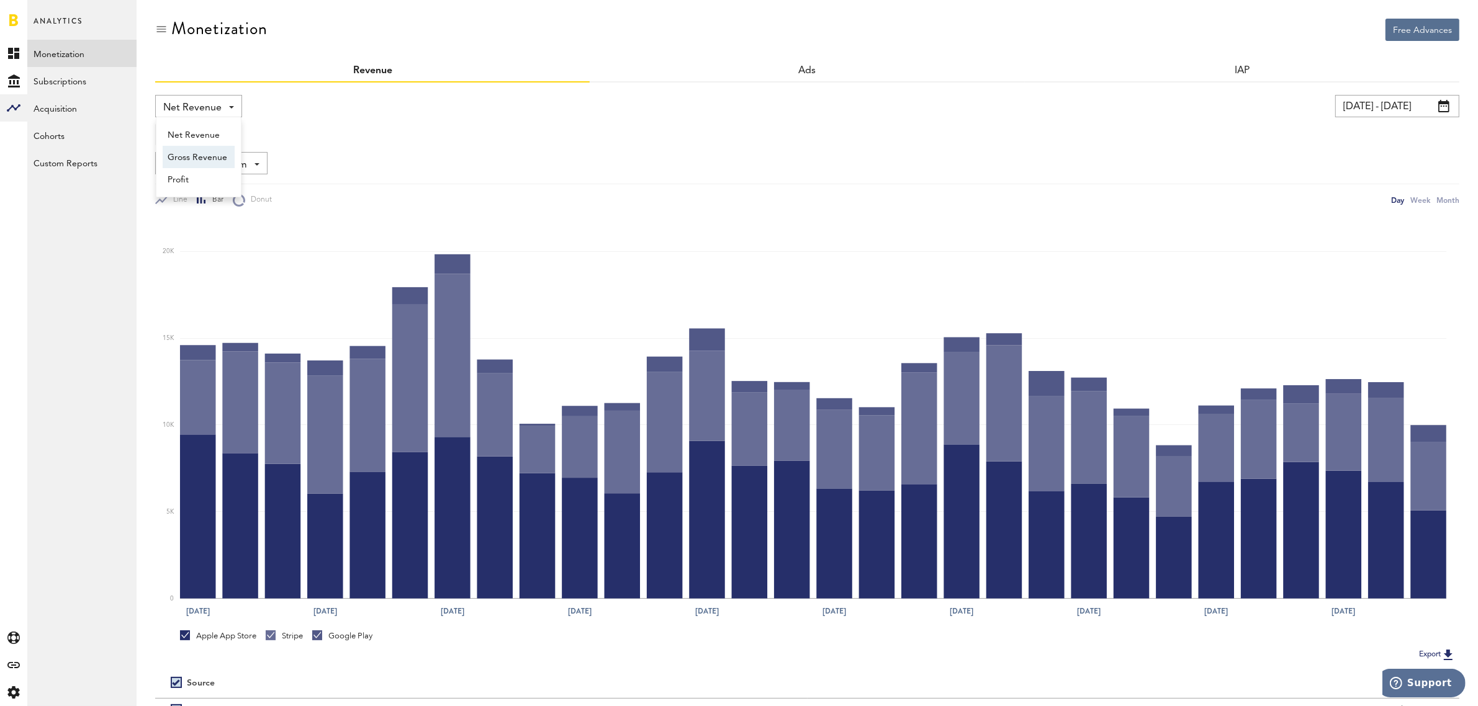 This screenshot has height=706, width=1478. I want to click on div: Apple App Store, so click(218, 636).